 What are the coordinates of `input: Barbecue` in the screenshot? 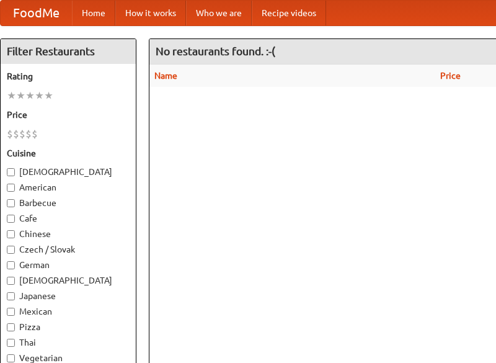 It's located at (11, 203).